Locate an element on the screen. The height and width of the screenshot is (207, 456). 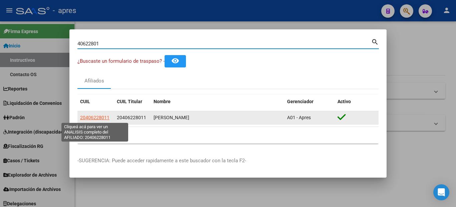
datatable-header-cell: Gerenciador is located at coordinates (310, 102).